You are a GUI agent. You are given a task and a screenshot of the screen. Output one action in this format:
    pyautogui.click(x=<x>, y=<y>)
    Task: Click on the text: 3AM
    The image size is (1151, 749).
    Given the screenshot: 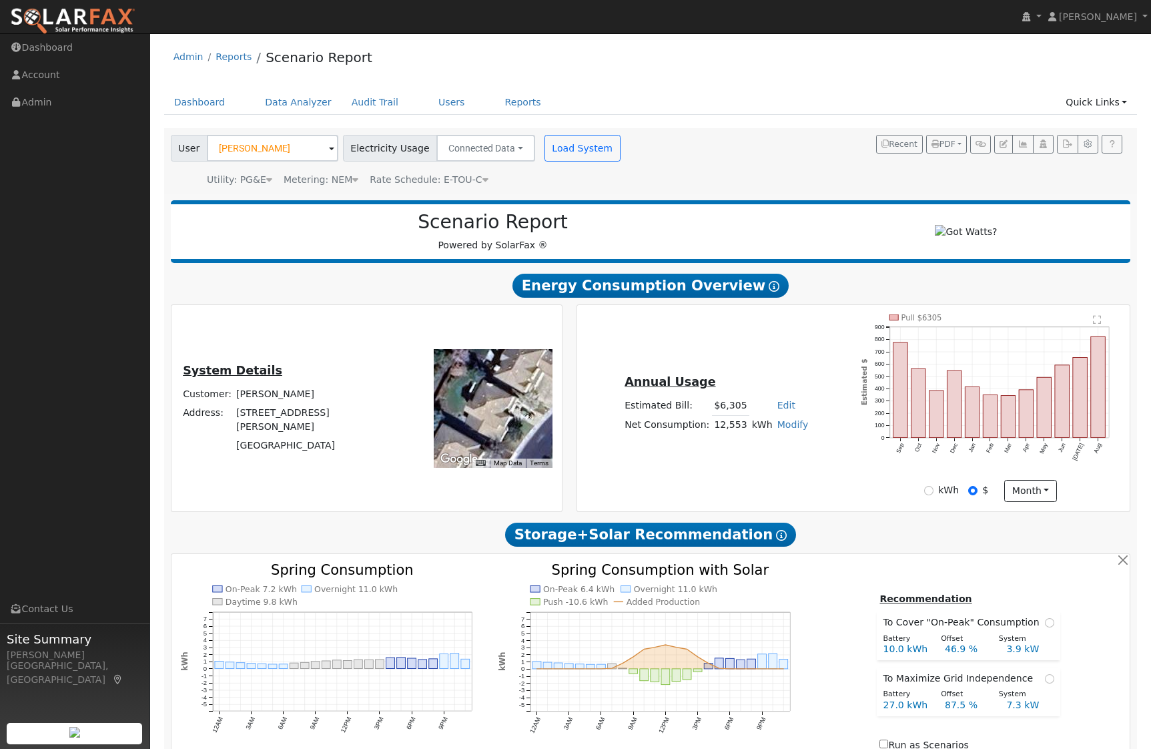 What is the action you would take?
    pyautogui.click(x=568, y=723)
    